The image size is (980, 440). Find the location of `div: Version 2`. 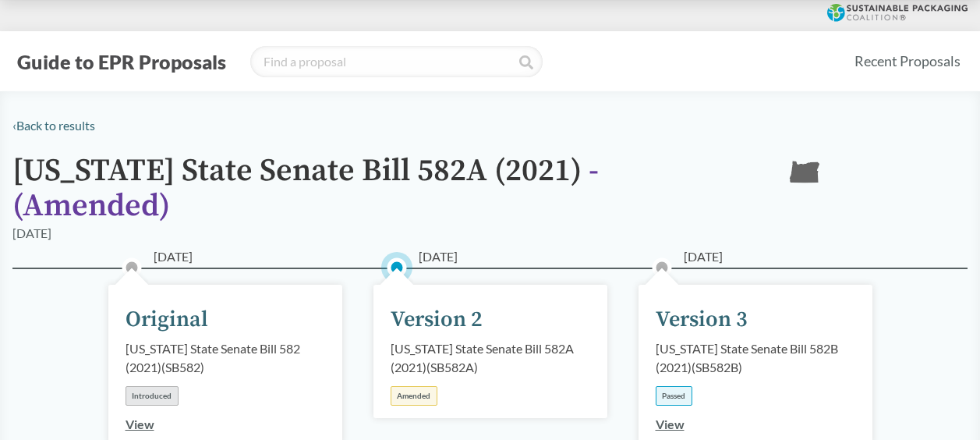

div: Version 2 is located at coordinates (436, 320).